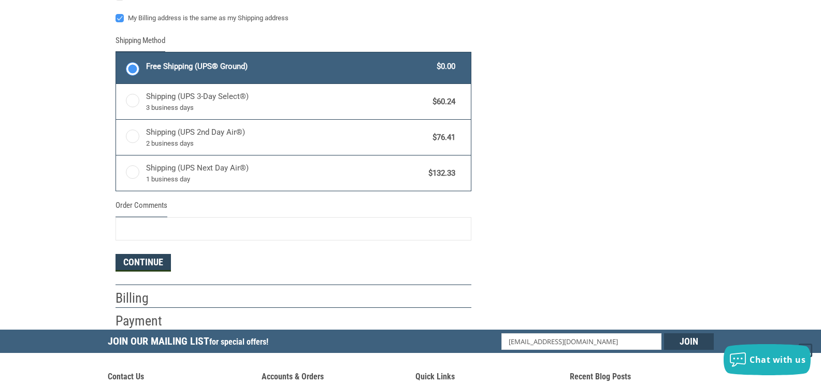 The height and width of the screenshot is (383, 821). What do you see at coordinates (287, 108) in the screenshot?
I see `span: 3 business days` at bounding box center [287, 108].